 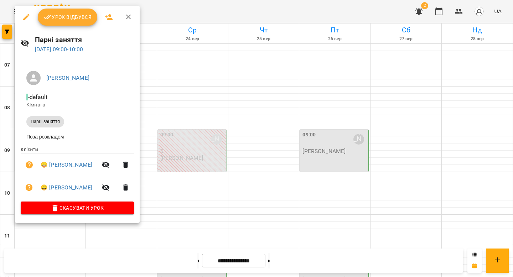 I want to click on span: Парні заняття, so click(x=45, y=122).